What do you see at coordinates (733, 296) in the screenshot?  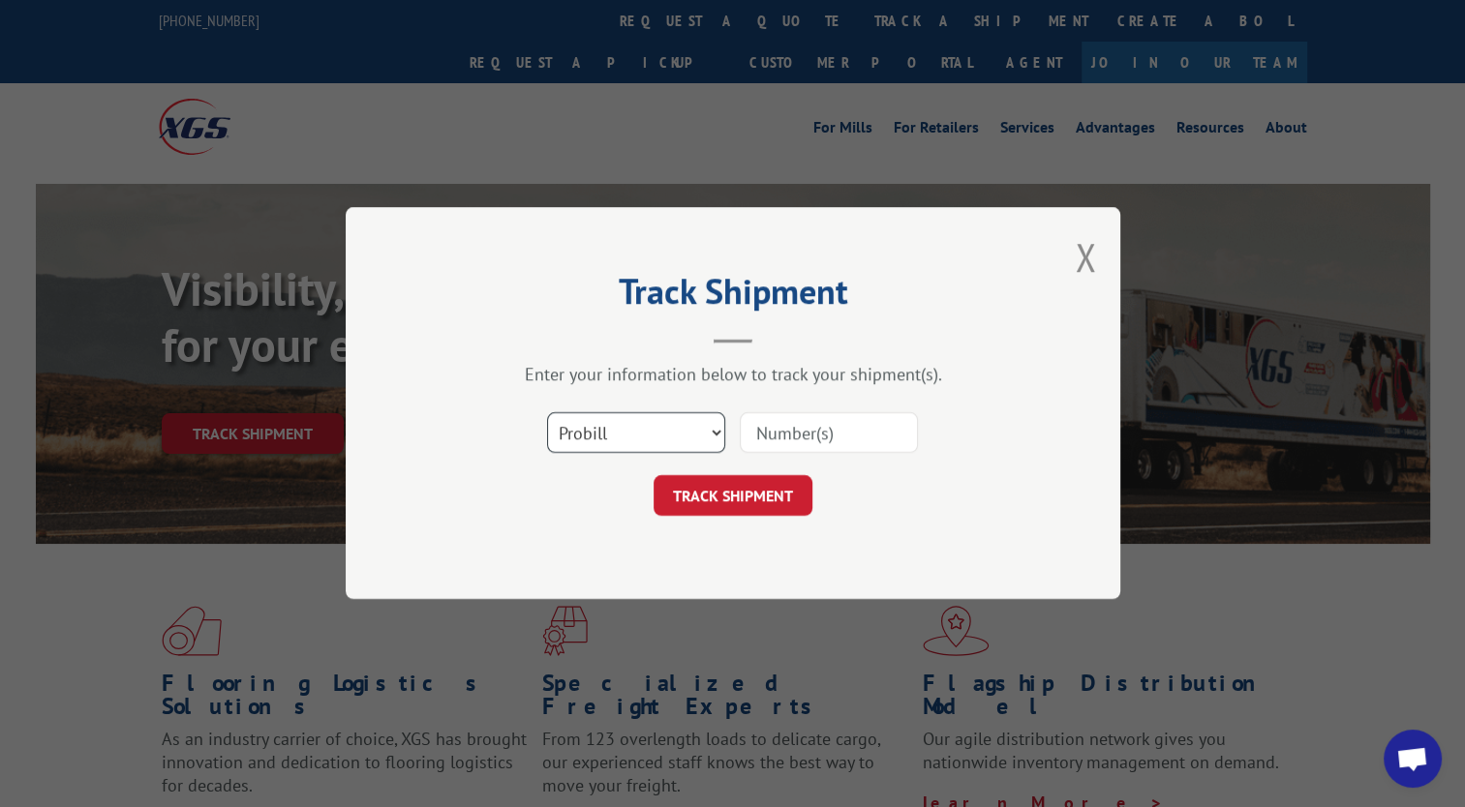 I see `h2: Track Shipment` at bounding box center [733, 296].